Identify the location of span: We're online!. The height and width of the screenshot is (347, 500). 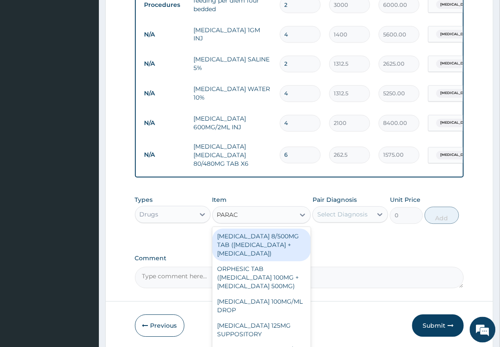
(84, 152).